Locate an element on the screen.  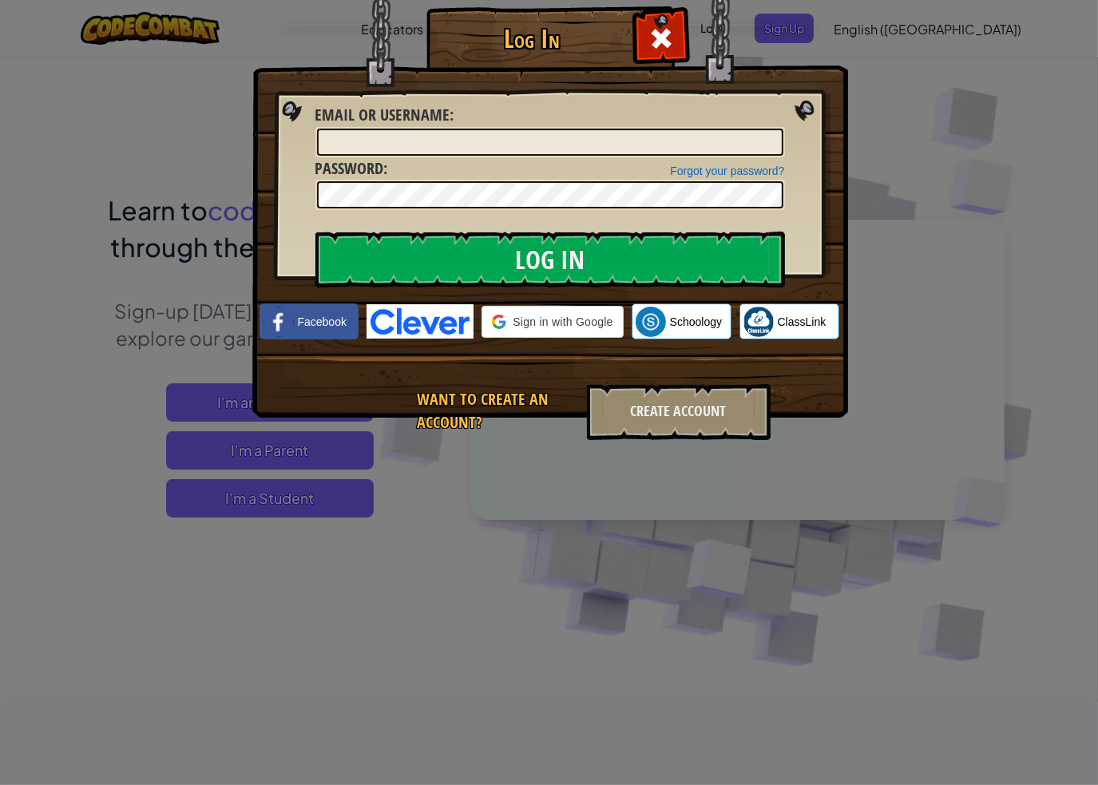
img: clever-logo-blue.png is located at coordinates (420, 321).